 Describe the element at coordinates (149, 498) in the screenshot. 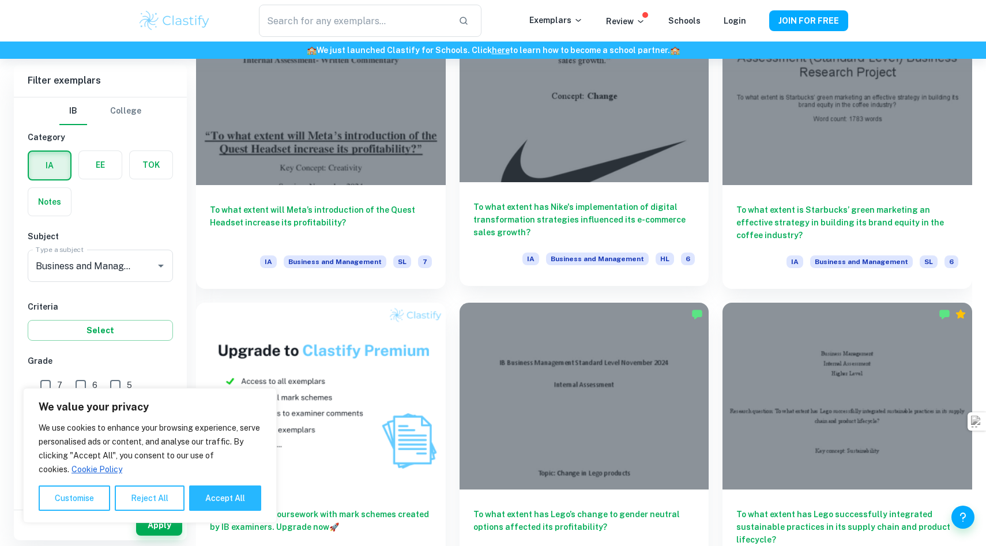

I see `button: Reject All` at that location.